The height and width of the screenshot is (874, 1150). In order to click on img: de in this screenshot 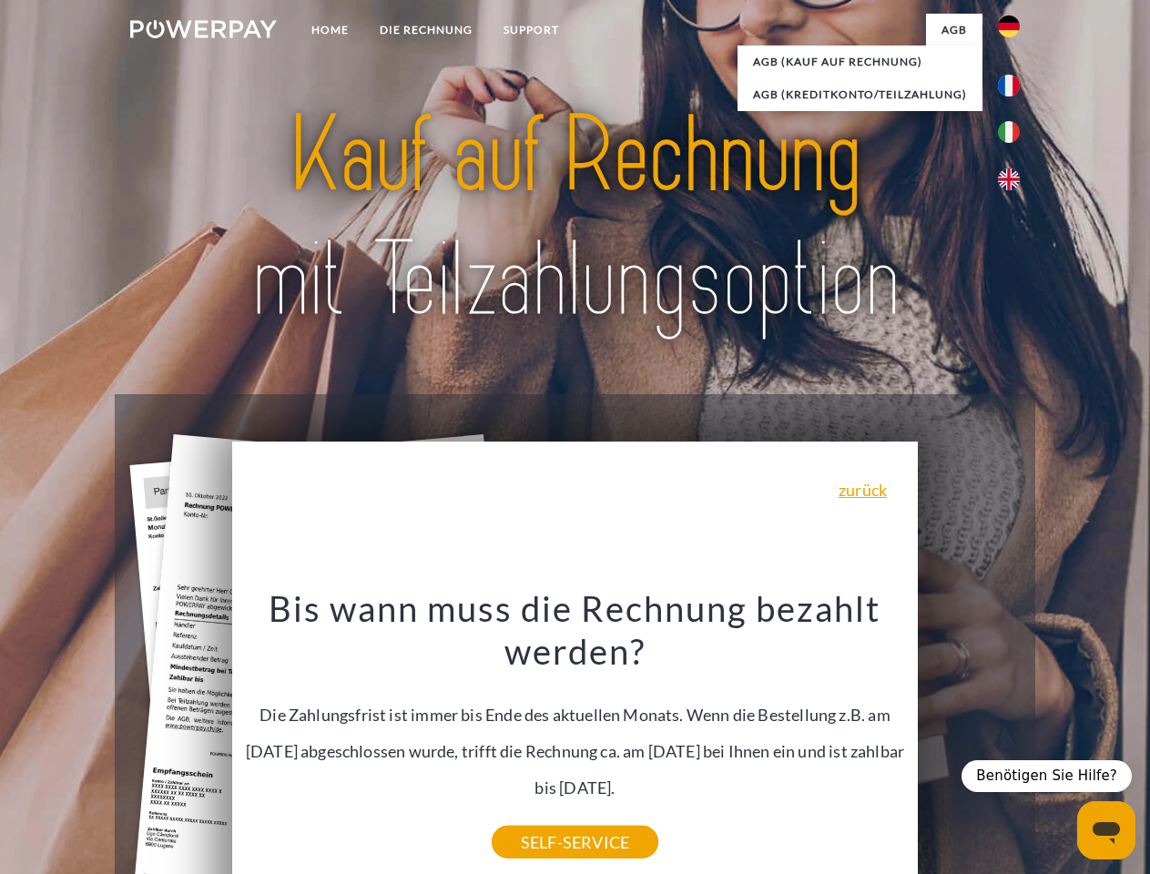, I will do `click(1009, 26)`.